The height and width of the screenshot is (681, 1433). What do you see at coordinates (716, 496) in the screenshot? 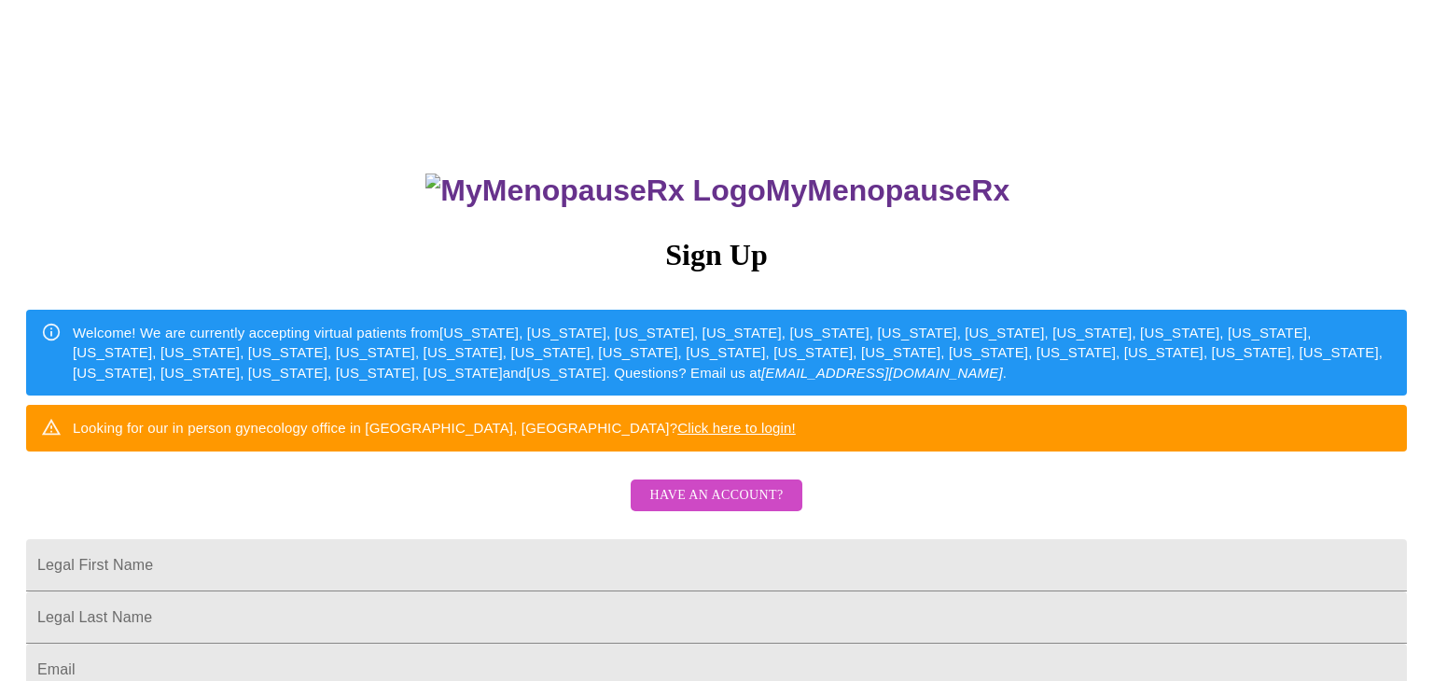
I see `span: Have an account?` at bounding box center [716, 496].